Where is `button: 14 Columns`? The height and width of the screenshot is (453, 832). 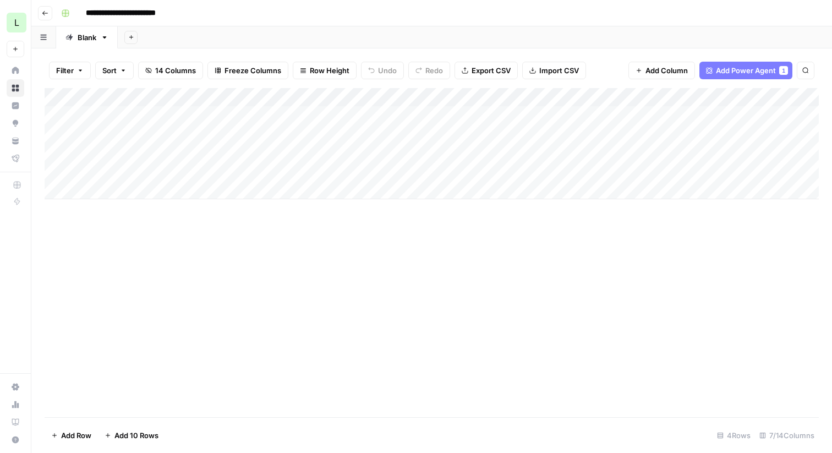
button: 14 Columns is located at coordinates (171, 70).